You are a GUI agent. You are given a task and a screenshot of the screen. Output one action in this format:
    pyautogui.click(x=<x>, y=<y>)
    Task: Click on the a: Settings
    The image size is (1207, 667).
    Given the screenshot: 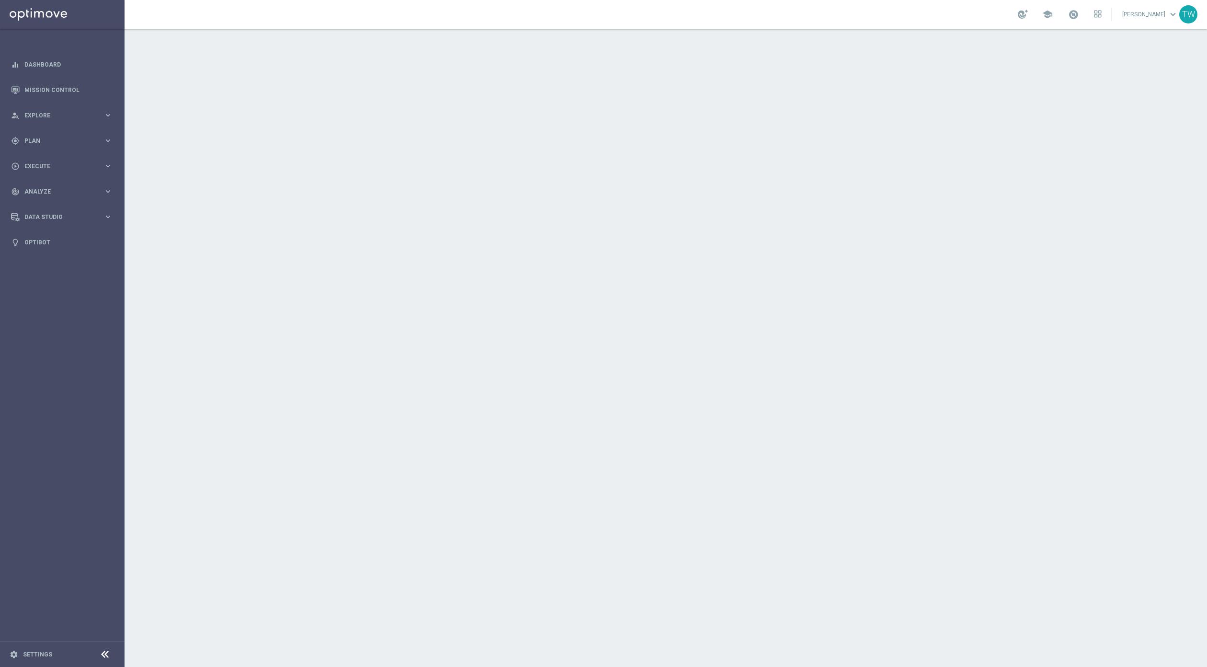 What is the action you would take?
    pyautogui.click(x=37, y=654)
    